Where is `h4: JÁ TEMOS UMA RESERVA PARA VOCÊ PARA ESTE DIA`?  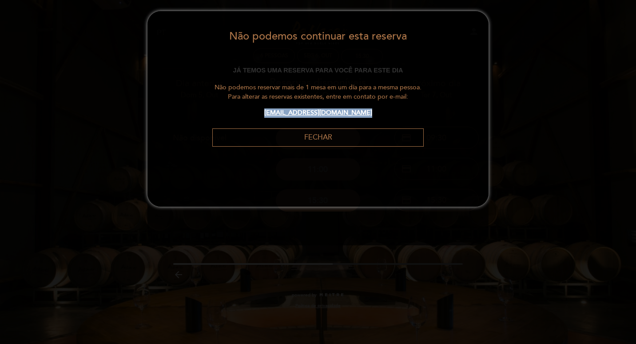 h4: JÁ TEMOS UMA RESERVA PARA VOCÊ PARA ESTE DIA is located at coordinates (318, 71).